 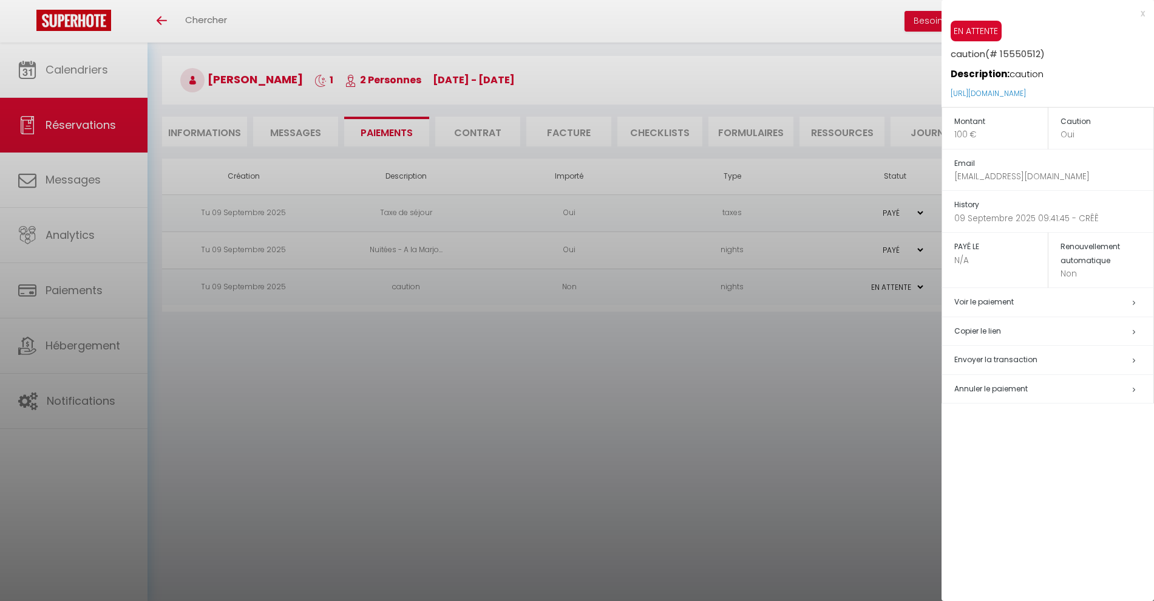 I want to click on h5: PAYÉ LE, so click(x=1001, y=247).